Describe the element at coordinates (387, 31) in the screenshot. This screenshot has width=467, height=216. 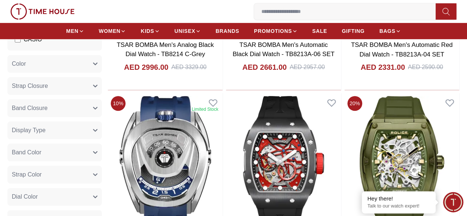
I see `span: BAGS` at that location.